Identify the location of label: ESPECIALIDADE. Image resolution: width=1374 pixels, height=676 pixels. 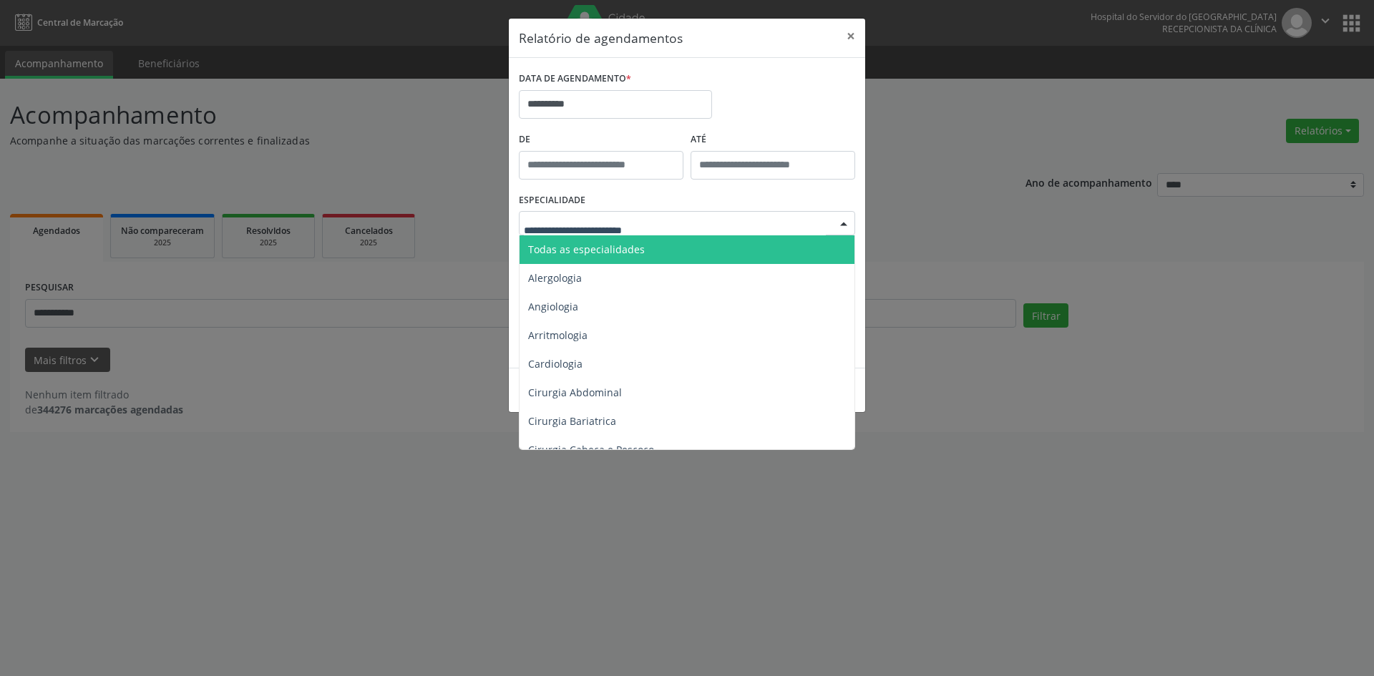
(552, 200).